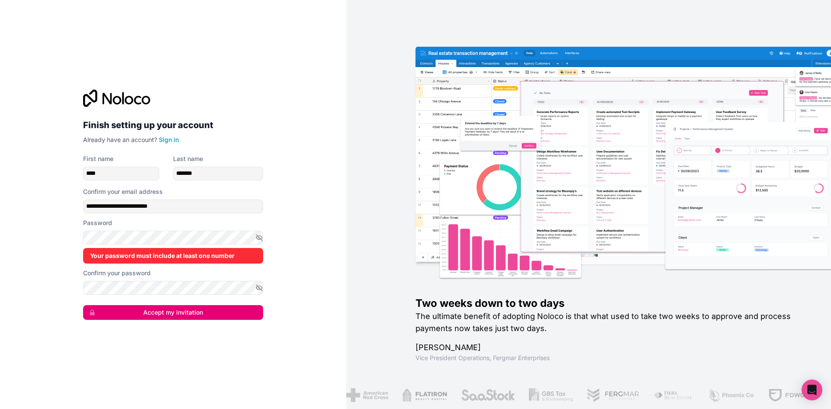 This screenshot has height=409, width=831. Describe the element at coordinates (731, 395) in the screenshot. I see `img: /assets/phoenix-BREaitsQ.png` at that location.